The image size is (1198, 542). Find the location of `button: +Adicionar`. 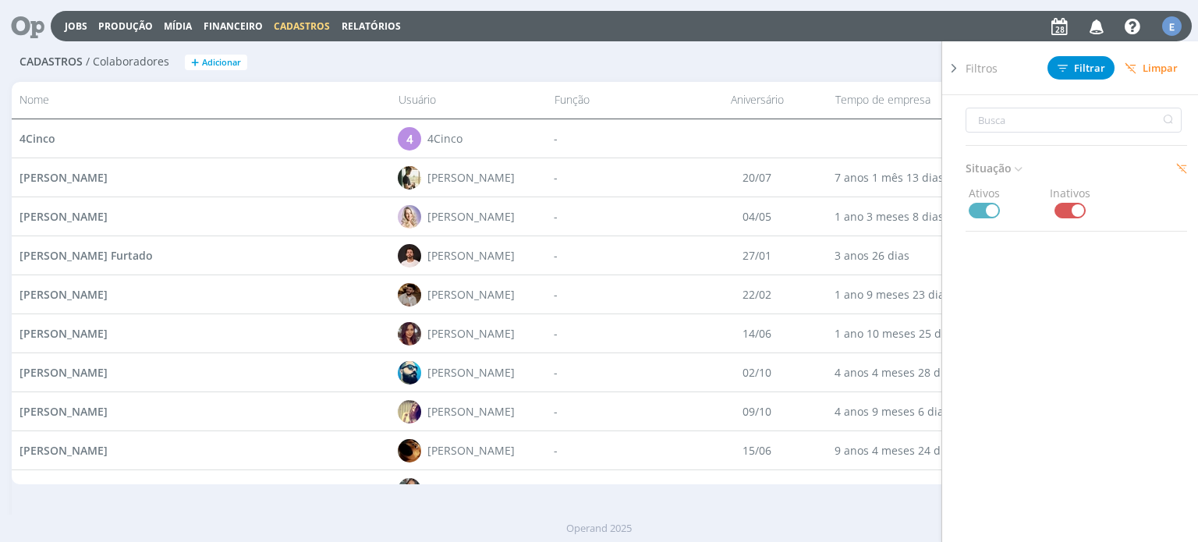

button: +Adicionar is located at coordinates (216, 62).